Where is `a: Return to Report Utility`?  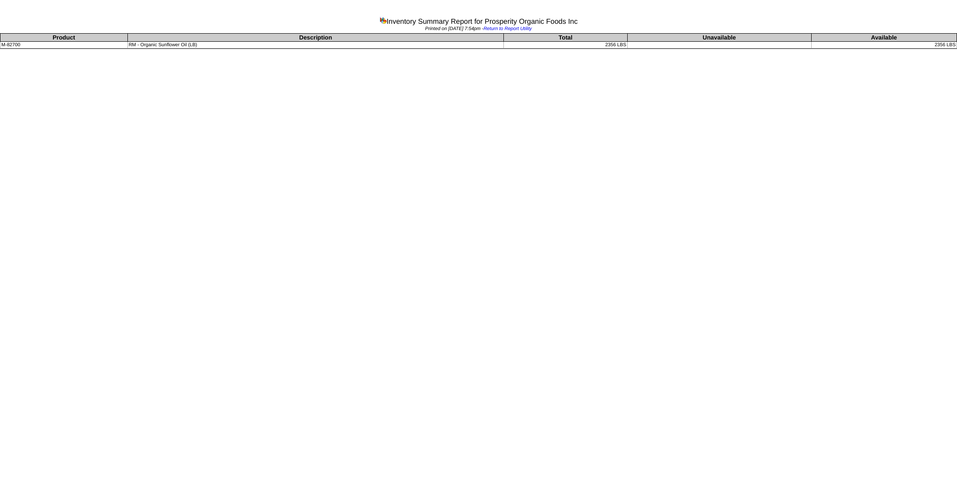 a: Return to Report Utility is located at coordinates (508, 29).